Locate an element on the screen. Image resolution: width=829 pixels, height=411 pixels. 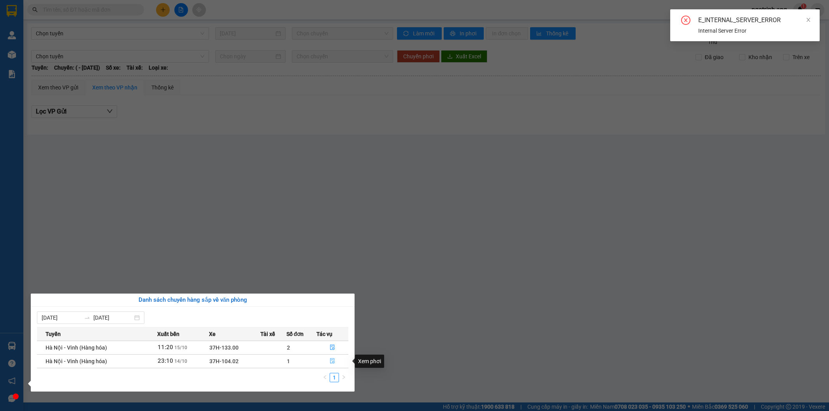
div: E_INTERNAL_SERVER_ERROR is located at coordinates (754, 20).